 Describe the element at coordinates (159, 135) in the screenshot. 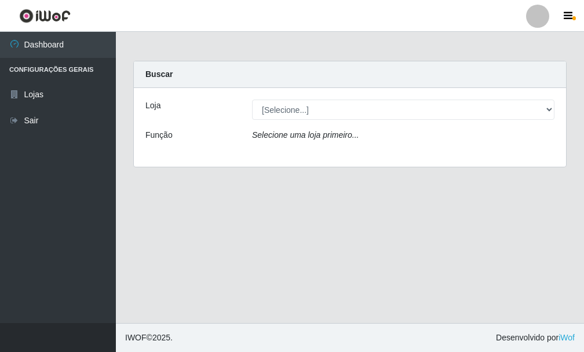

I see `label: Função` at that location.